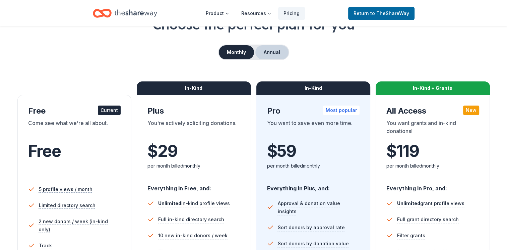 The height and width of the screenshot is (250, 507). What do you see at coordinates (431, 203) in the screenshot?
I see `span: grant profile views` at bounding box center [431, 203].